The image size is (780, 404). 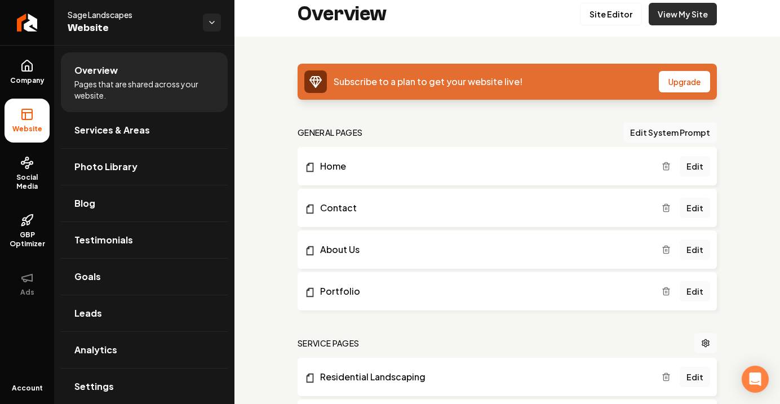 What do you see at coordinates (88, 314) in the screenshot?
I see `span: Leads` at bounding box center [88, 314].